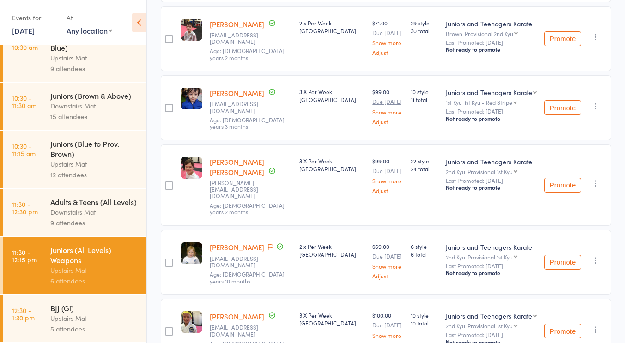 This screenshot has height=343, width=625. What do you see at coordinates (251, 189) in the screenshot?
I see `small: andrea.lott10@gmail.com` at bounding box center [251, 189].